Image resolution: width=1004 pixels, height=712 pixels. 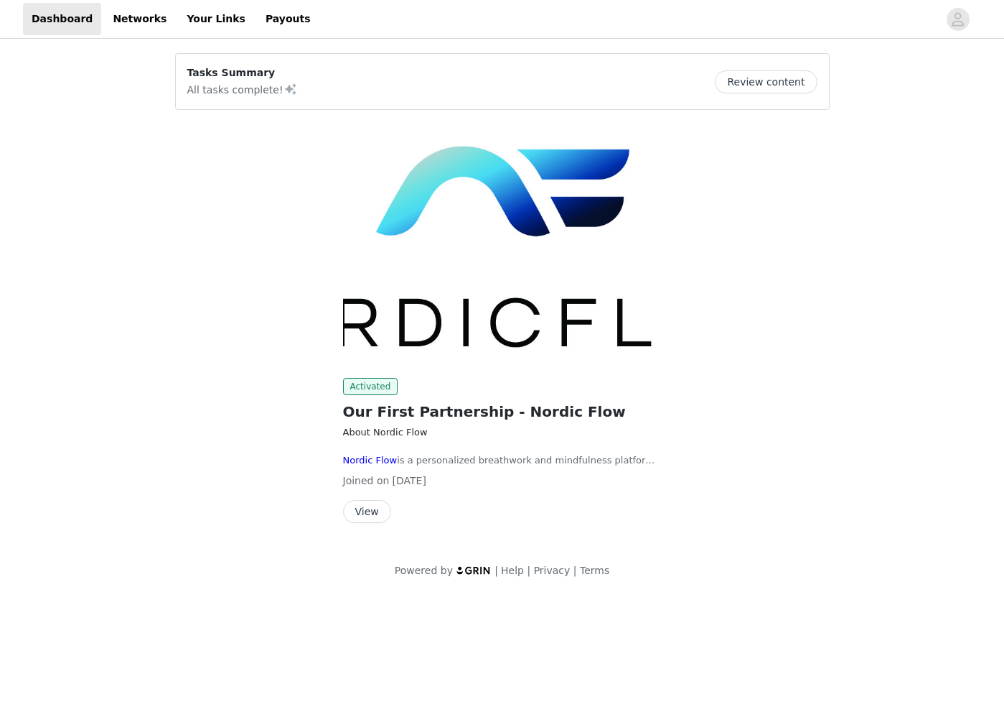 I want to click on h2: Our First Partnership - Nordic Flow, so click(x=503, y=411).